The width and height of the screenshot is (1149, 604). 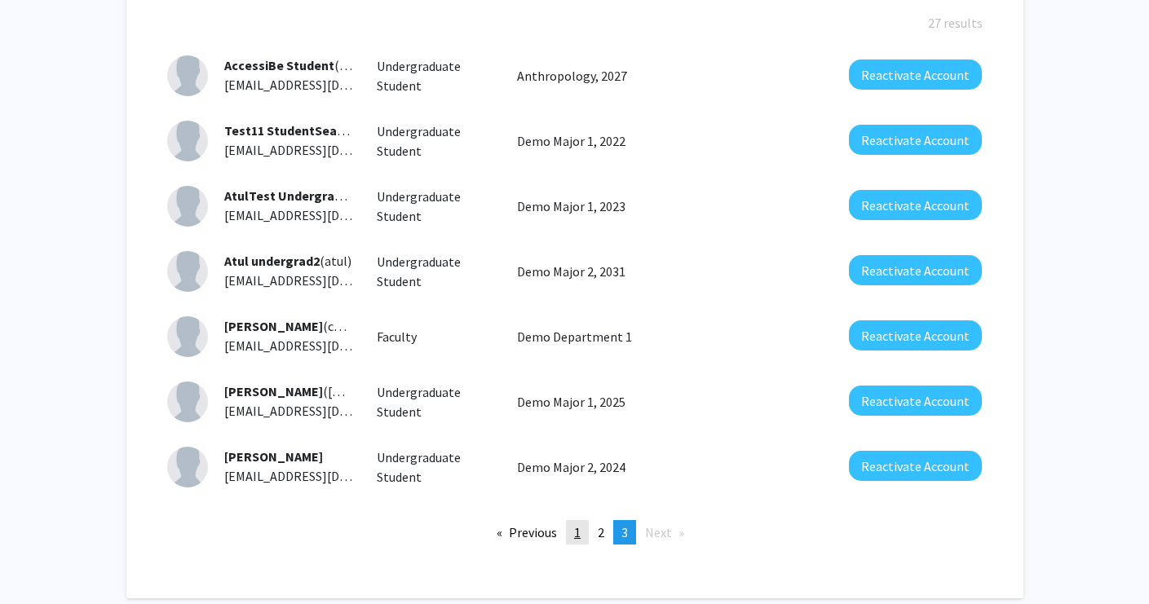 What do you see at coordinates (279, 65) in the screenshot?
I see `span: AccessiBe Student` at bounding box center [279, 65].